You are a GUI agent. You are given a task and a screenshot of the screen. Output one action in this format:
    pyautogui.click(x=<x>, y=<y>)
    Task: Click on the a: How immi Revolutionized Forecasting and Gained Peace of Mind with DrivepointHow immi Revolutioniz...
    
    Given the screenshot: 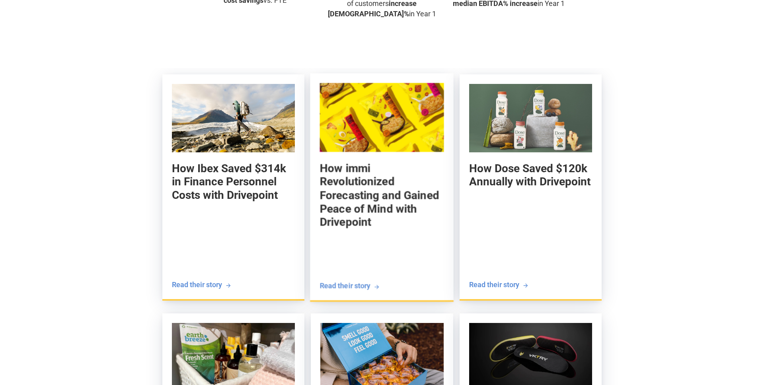 What is the action you would take?
    pyautogui.click(x=382, y=187)
    